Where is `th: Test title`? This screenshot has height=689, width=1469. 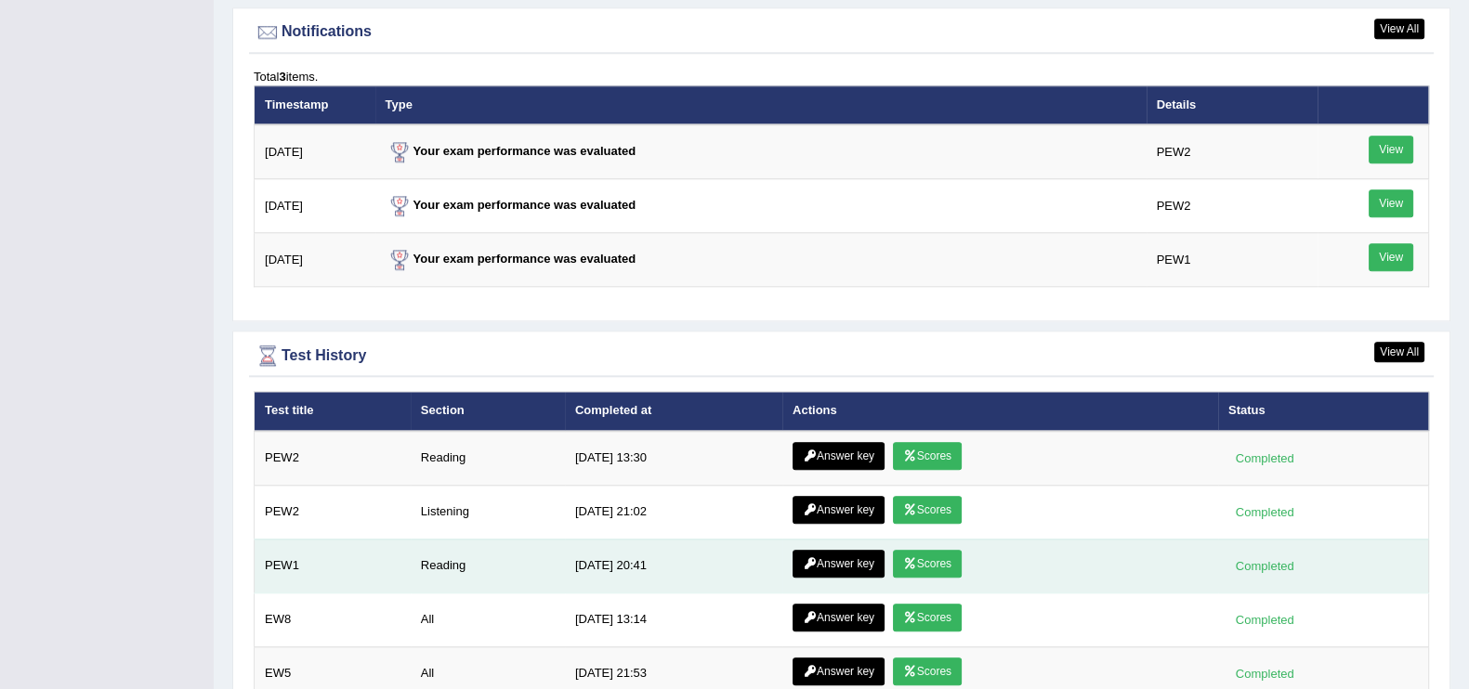 th: Test title is located at coordinates (333, 412).